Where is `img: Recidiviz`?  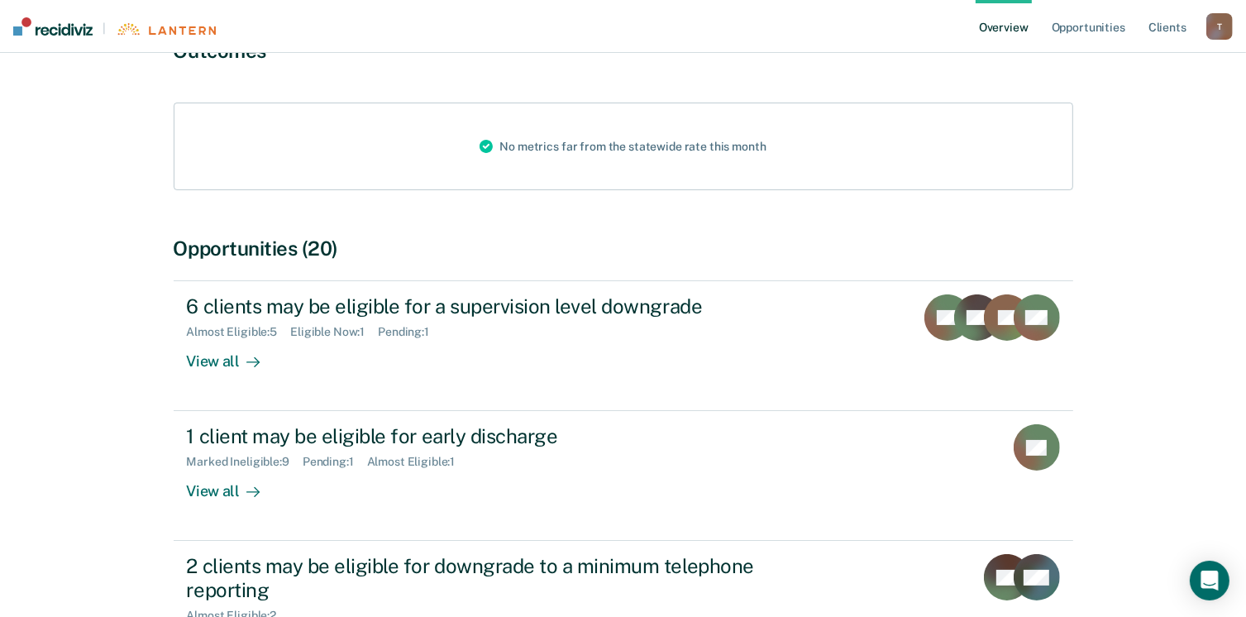
img: Recidiviz is located at coordinates (53, 26).